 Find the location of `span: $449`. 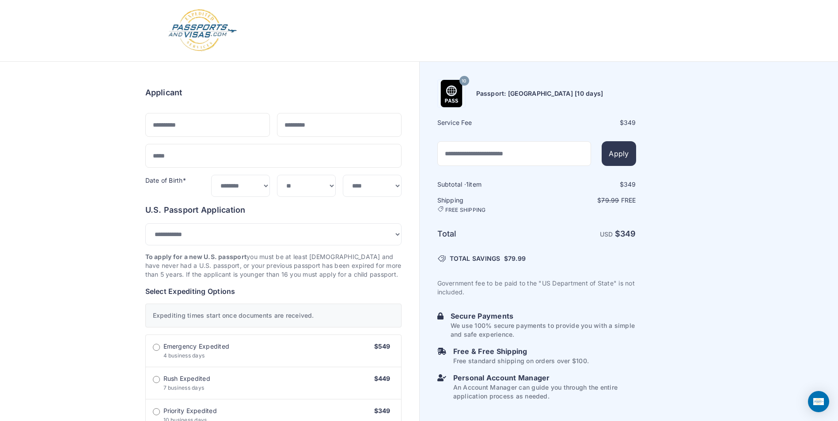

span: $449 is located at coordinates (382, 378).